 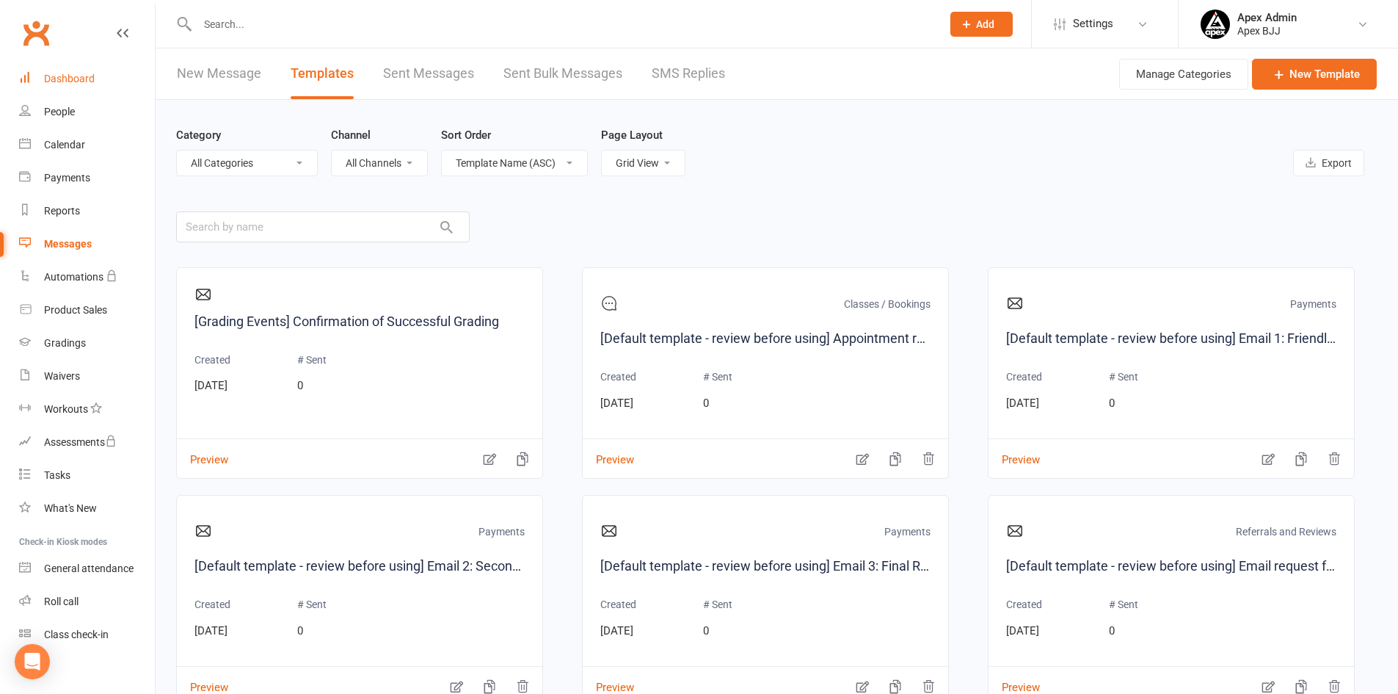 What do you see at coordinates (688, 73) in the screenshot?
I see `a: SMS Replies` at bounding box center [688, 73].